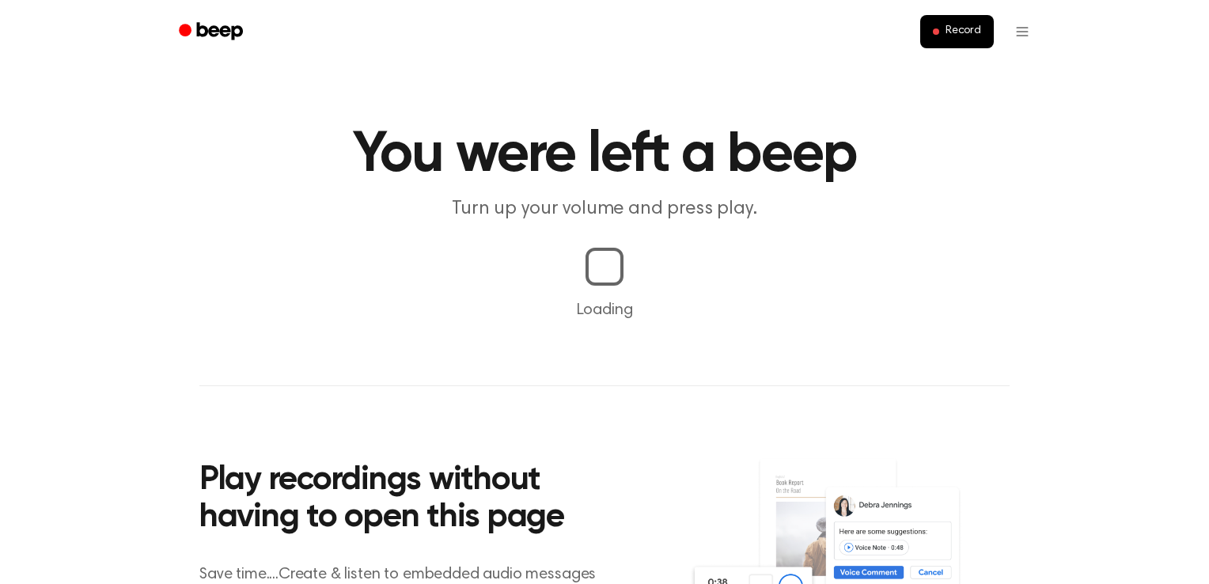 Image resolution: width=1209 pixels, height=584 pixels. Describe the element at coordinates (956, 32) in the screenshot. I see `button: Record` at that location.